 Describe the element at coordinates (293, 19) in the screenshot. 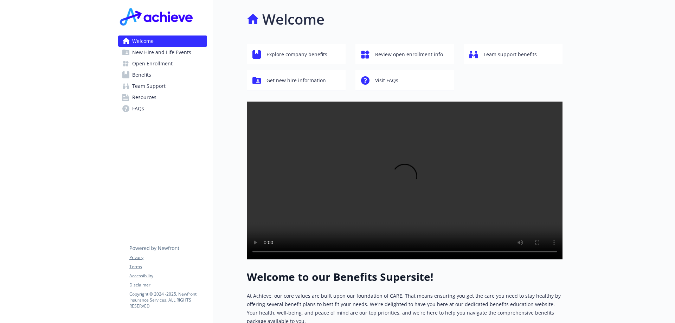

I see `h1: Welcome` at that location.